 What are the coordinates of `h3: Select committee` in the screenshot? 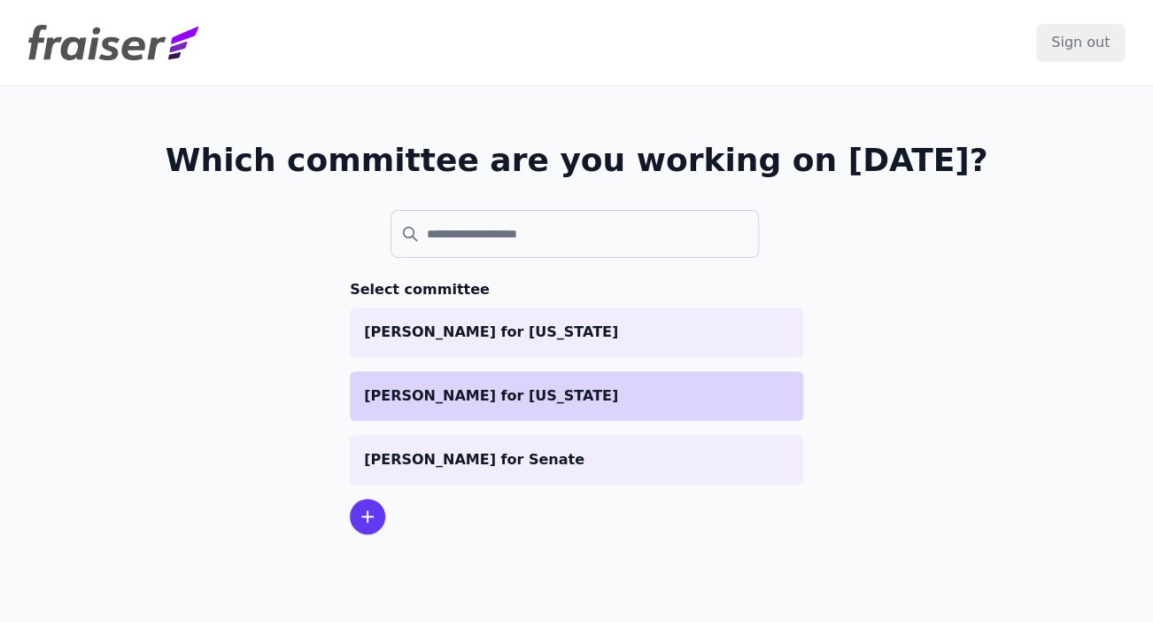 It's located at (577, 290).